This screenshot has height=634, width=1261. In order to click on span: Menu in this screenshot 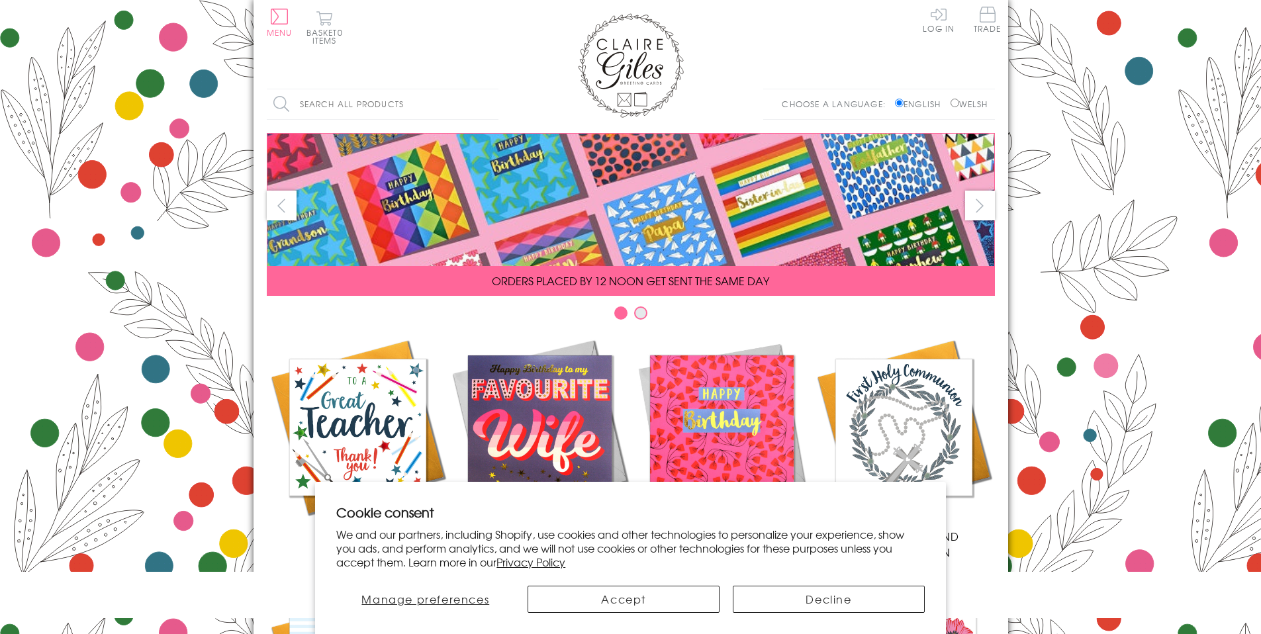, I will do `click(279, 32)`.